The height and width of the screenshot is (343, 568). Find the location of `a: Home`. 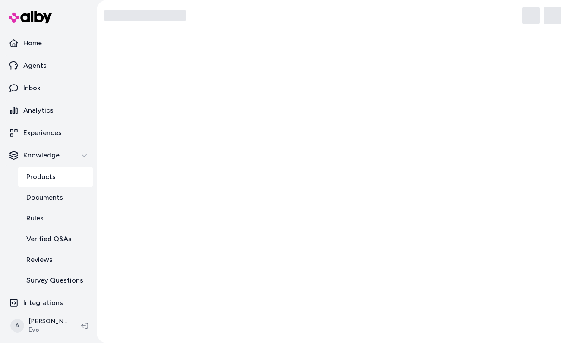

a: Home is located at coordinates (48, 43).